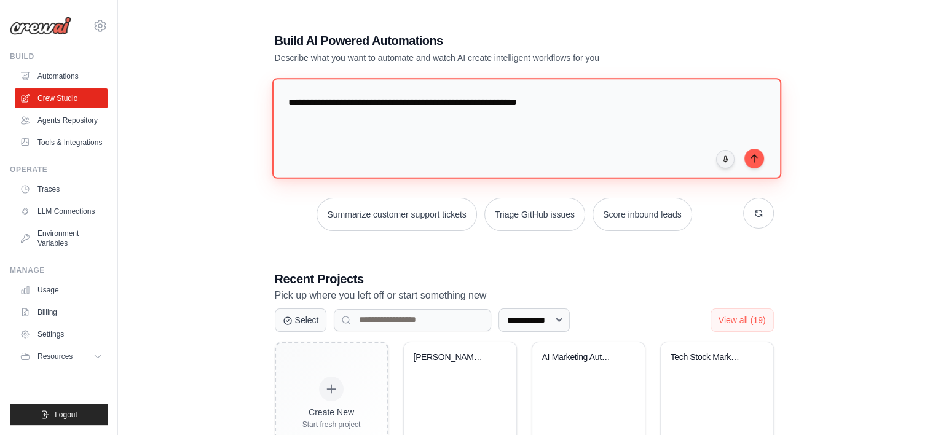  I want to click on a: Agents Repository, so click(61, 120).